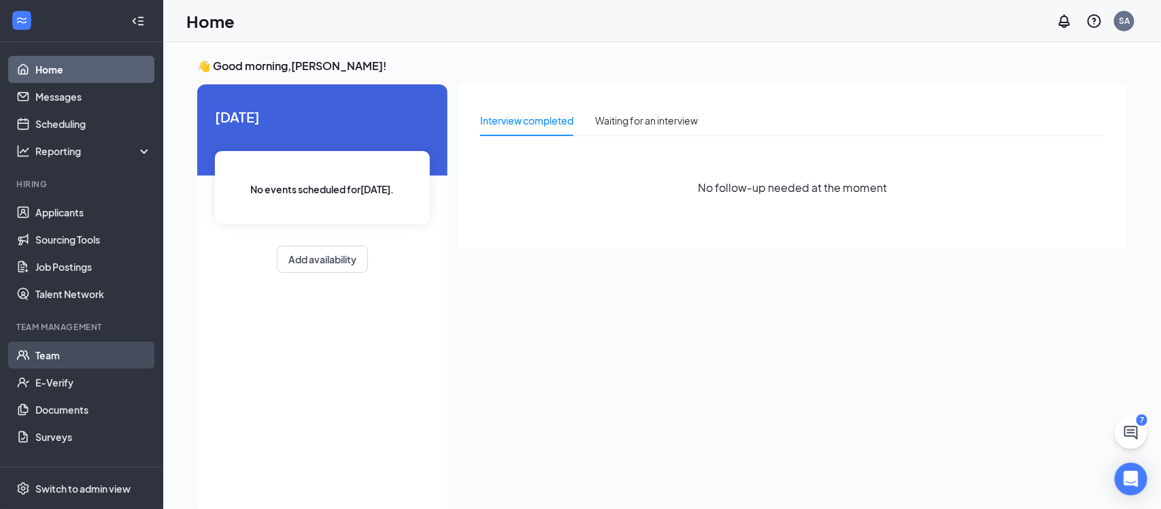 The height and width of the screenshot is (509, 1161). Describe the element at coordinates (93, 69) in the screenshot. I see `a: Home` at that location.